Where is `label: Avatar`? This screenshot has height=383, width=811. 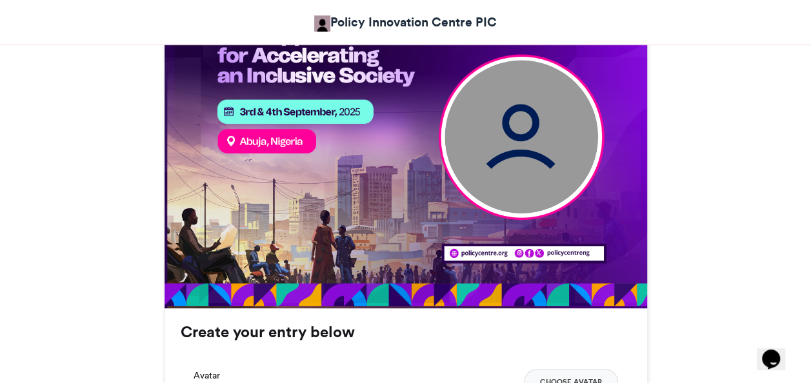 label: Avatar is located at coordinates (207, 376).